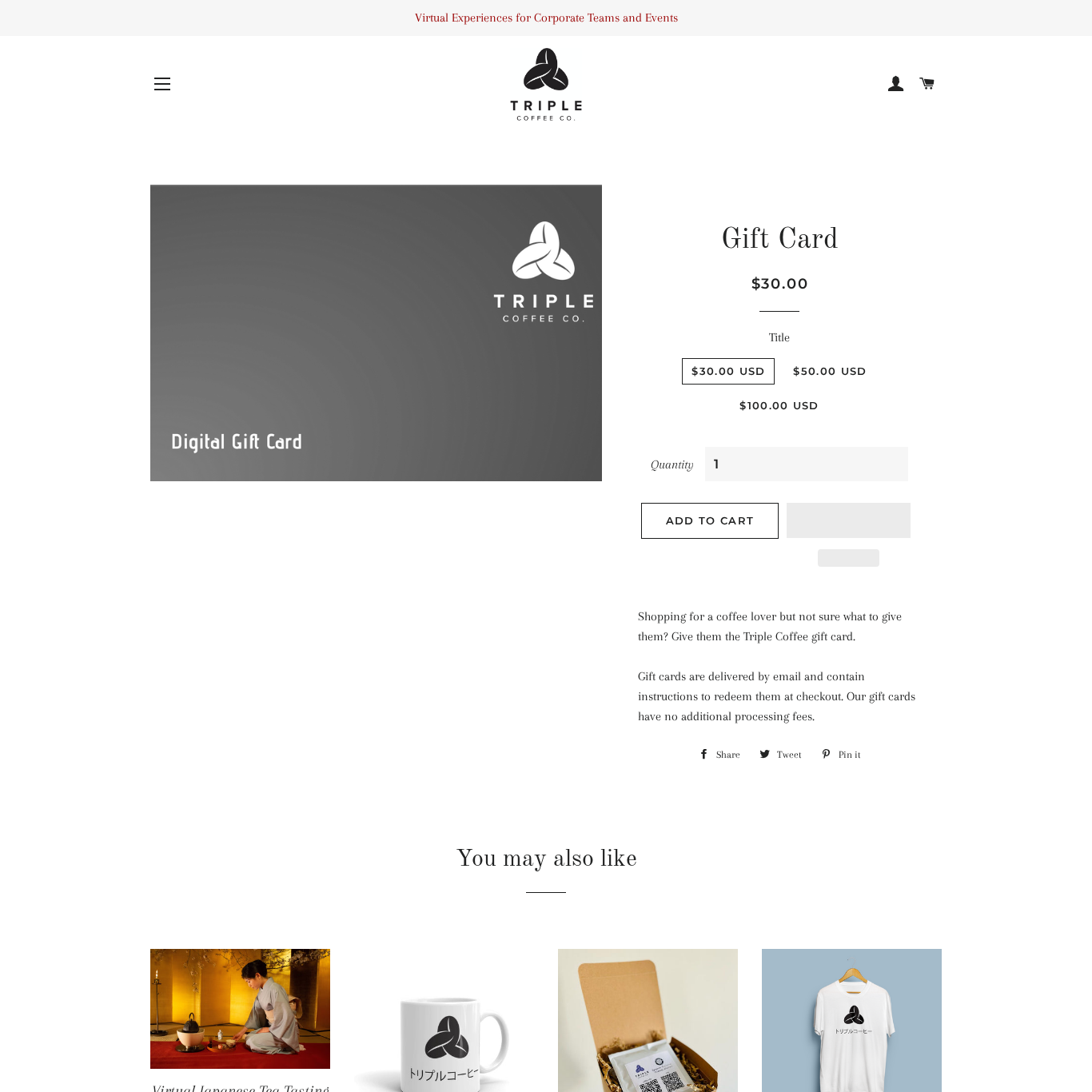 The width and height of the screenshot is (1092, 1092). I want to click on img: Gift Card-Gift Card-Triple Coffee Co., so click(376, 345).